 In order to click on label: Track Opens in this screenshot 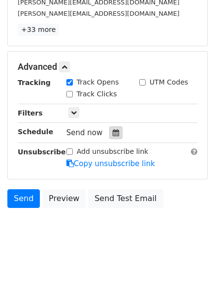, I will do `click(98, 82)`.